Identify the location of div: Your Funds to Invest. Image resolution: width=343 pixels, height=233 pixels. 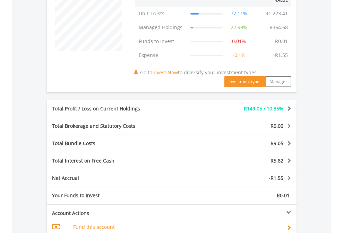
(109, 195).